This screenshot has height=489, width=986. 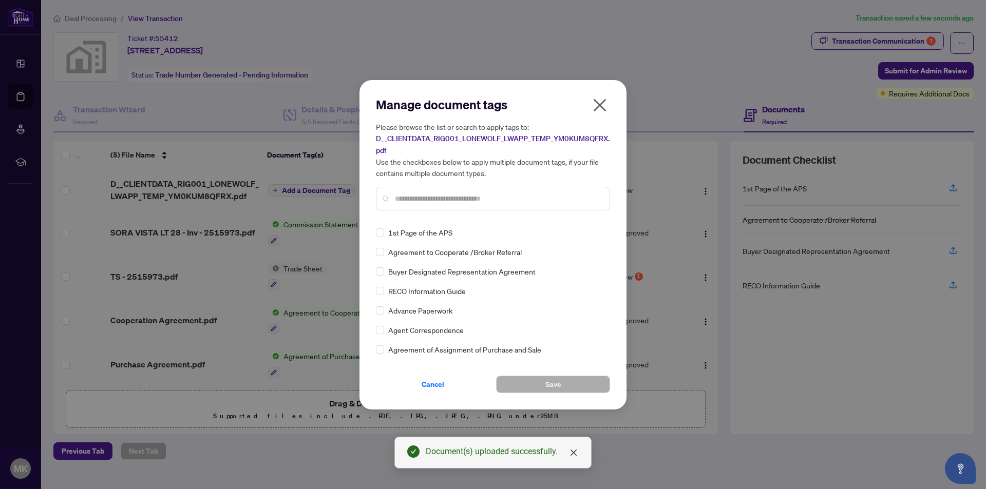 What do you see at coordinates (493, 144) in the screenshot?
I see `span: D__CLIENTDATA_RIG001_LONEWOLF_LWAPP_TEMP_YM0KUM8QFRX.pdf` at bounding box center [493, 144].